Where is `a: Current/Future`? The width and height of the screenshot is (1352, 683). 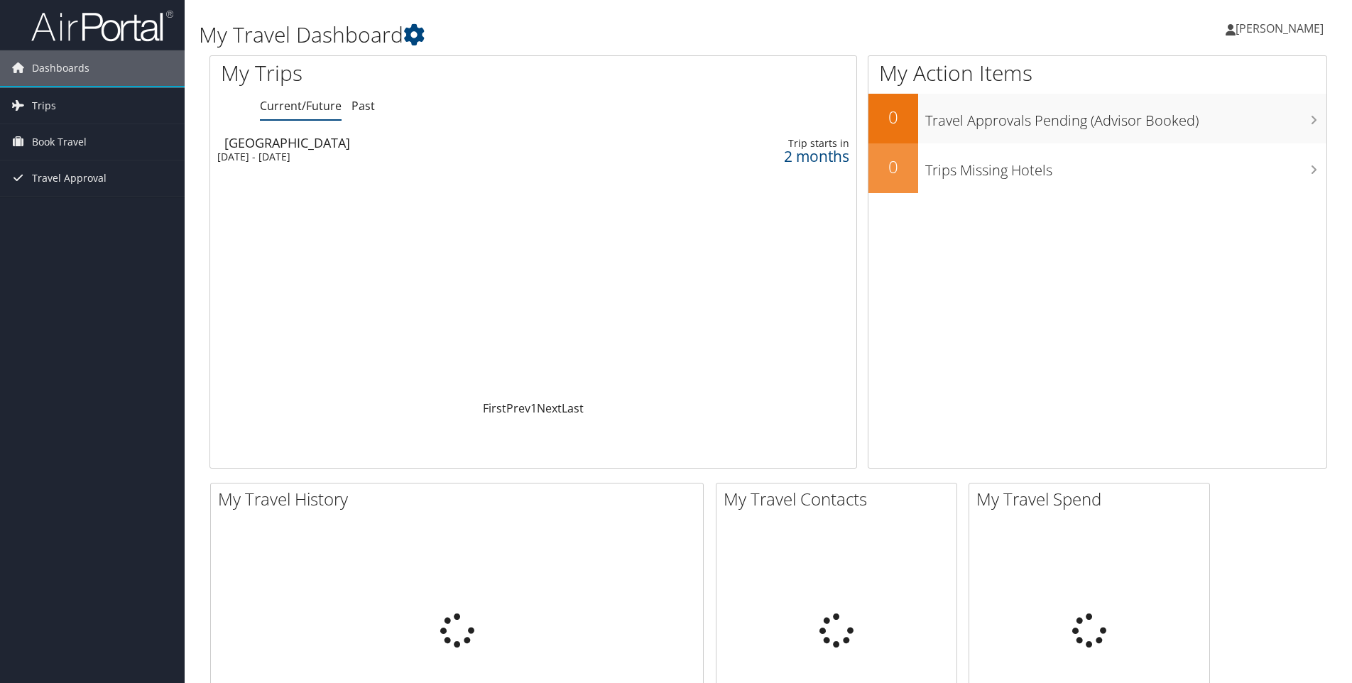
a: Current/Future is located at coordinates (300, 106).